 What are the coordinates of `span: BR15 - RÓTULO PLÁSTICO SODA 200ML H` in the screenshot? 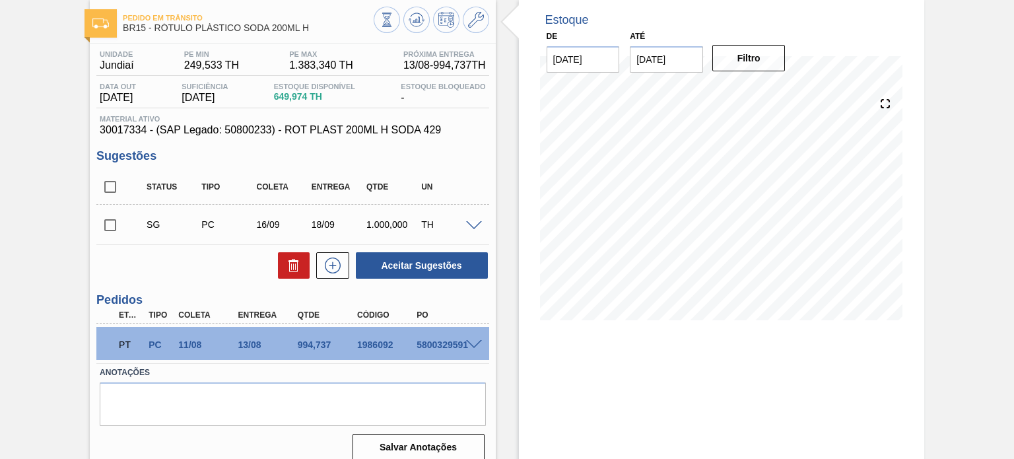 It's located at (248, 28).